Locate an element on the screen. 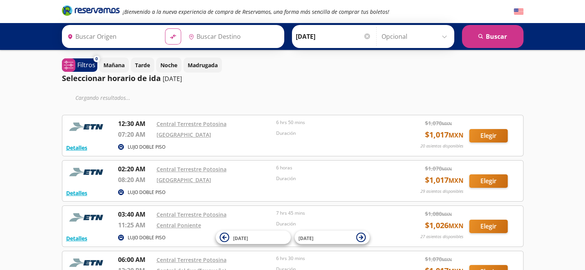 The height and width of the screenshot is (270, 585). p: Mañana is located at coordinates (114, 65).